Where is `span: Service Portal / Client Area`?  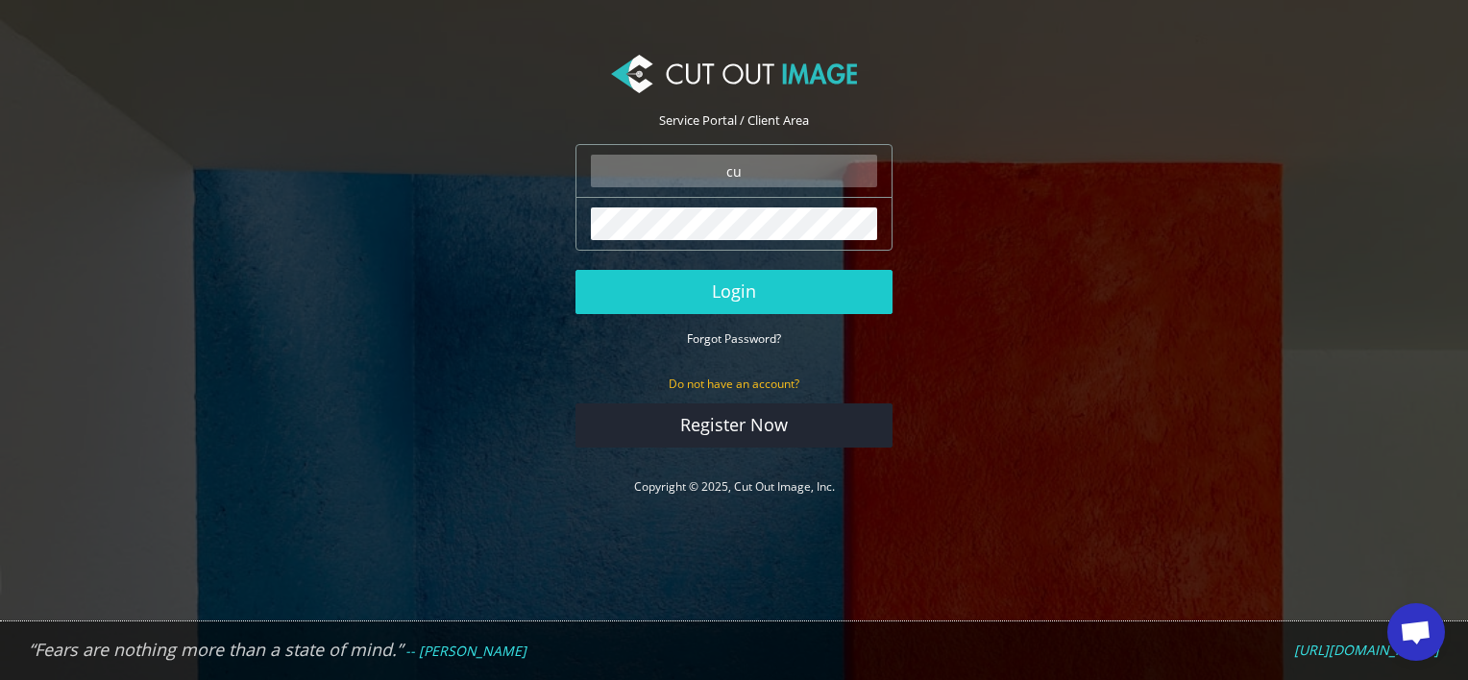 span: Service Portal / Client Area is located at coordinates (734, 120).